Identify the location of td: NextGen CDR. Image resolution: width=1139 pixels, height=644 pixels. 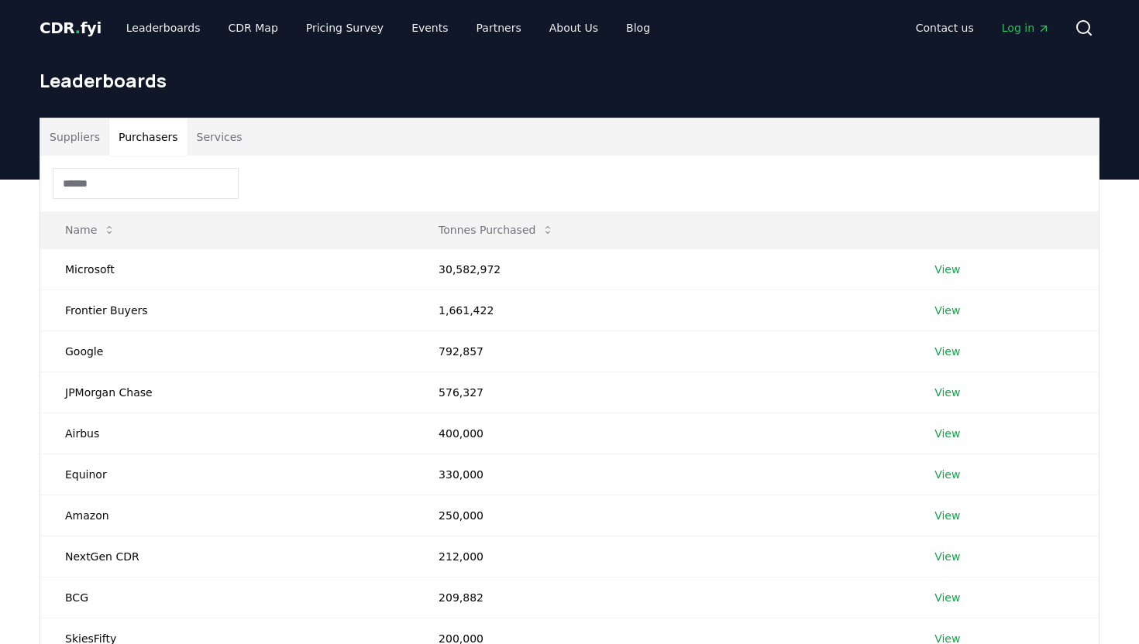
(227, 556).